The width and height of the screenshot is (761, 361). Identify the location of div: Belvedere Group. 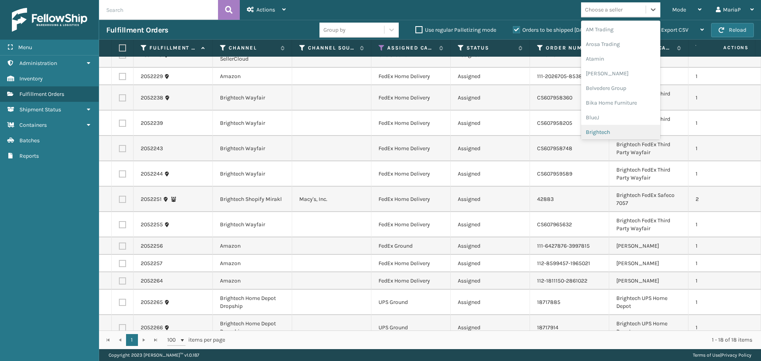
(621, 88).